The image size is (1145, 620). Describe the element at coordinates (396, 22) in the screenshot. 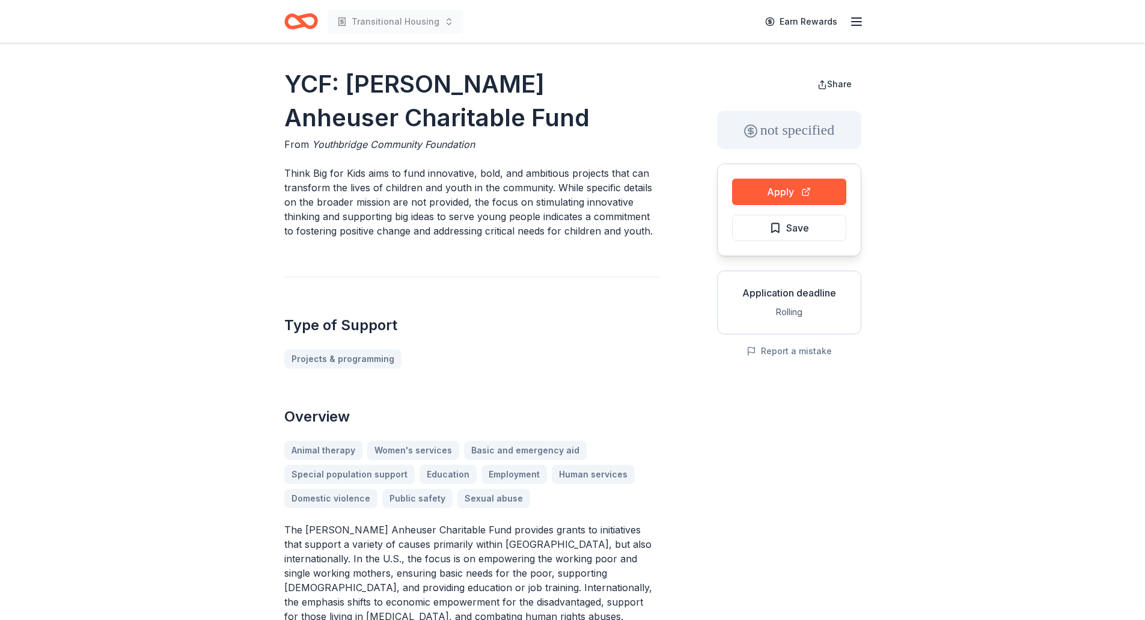

I see `button: Transitional Housing` at that location.